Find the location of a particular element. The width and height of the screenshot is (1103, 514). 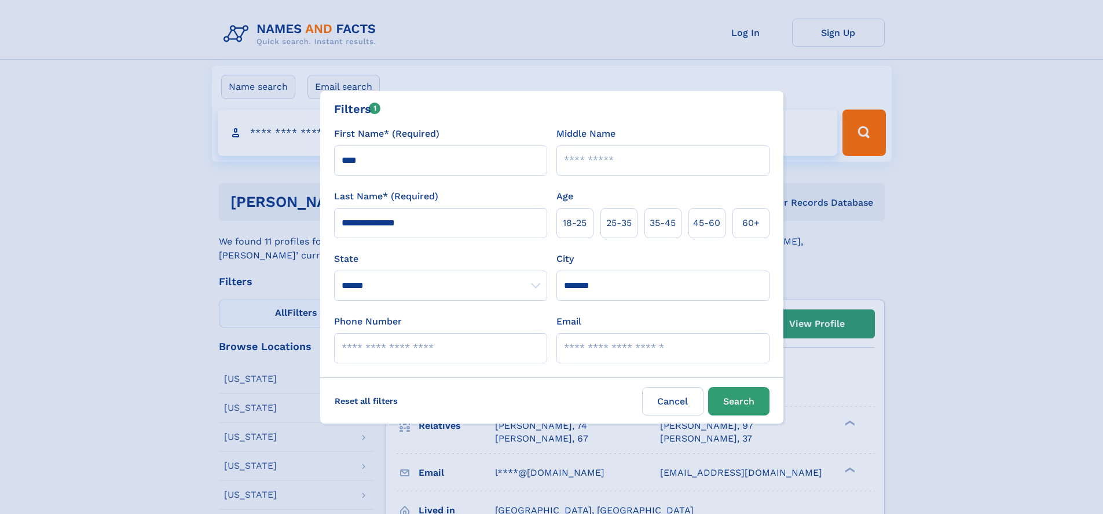

label: Phone Number is located at coordinates (368, 321).